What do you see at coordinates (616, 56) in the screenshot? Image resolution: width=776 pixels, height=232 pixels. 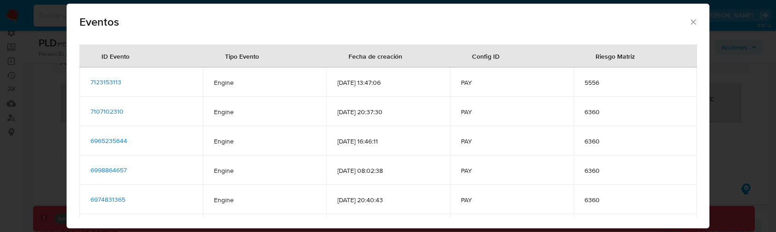 I see `div: Riesgo Matriz` at bounding box center [616, 56].